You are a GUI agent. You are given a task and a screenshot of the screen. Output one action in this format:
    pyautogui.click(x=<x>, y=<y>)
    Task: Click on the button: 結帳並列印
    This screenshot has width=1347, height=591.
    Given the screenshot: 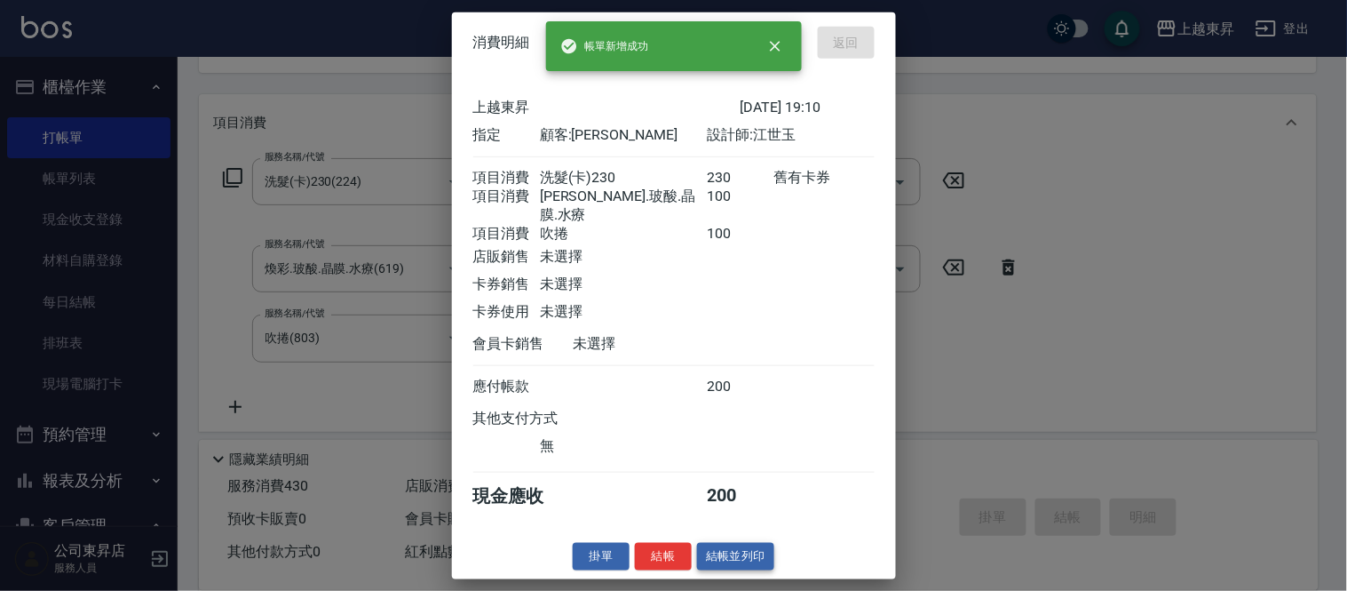 What is the action you would take?
    pyautogui.click(x=735, y=556)
    